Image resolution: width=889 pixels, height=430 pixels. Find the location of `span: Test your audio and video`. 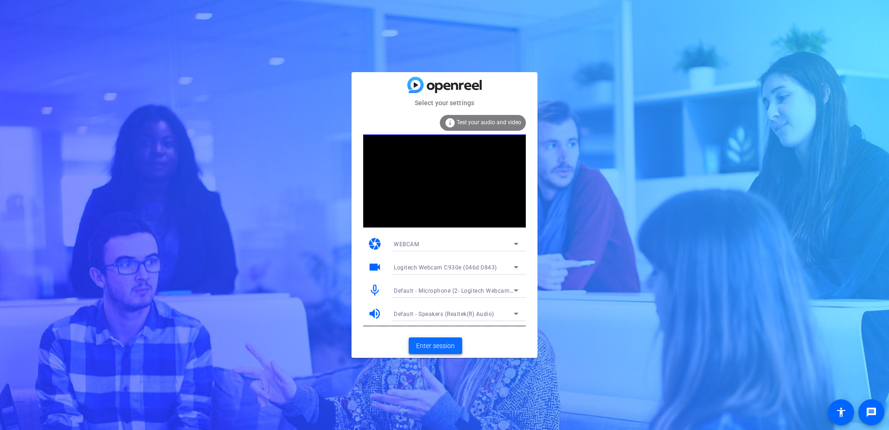

span: Test your audio and video is located at coordinates (489, 122).